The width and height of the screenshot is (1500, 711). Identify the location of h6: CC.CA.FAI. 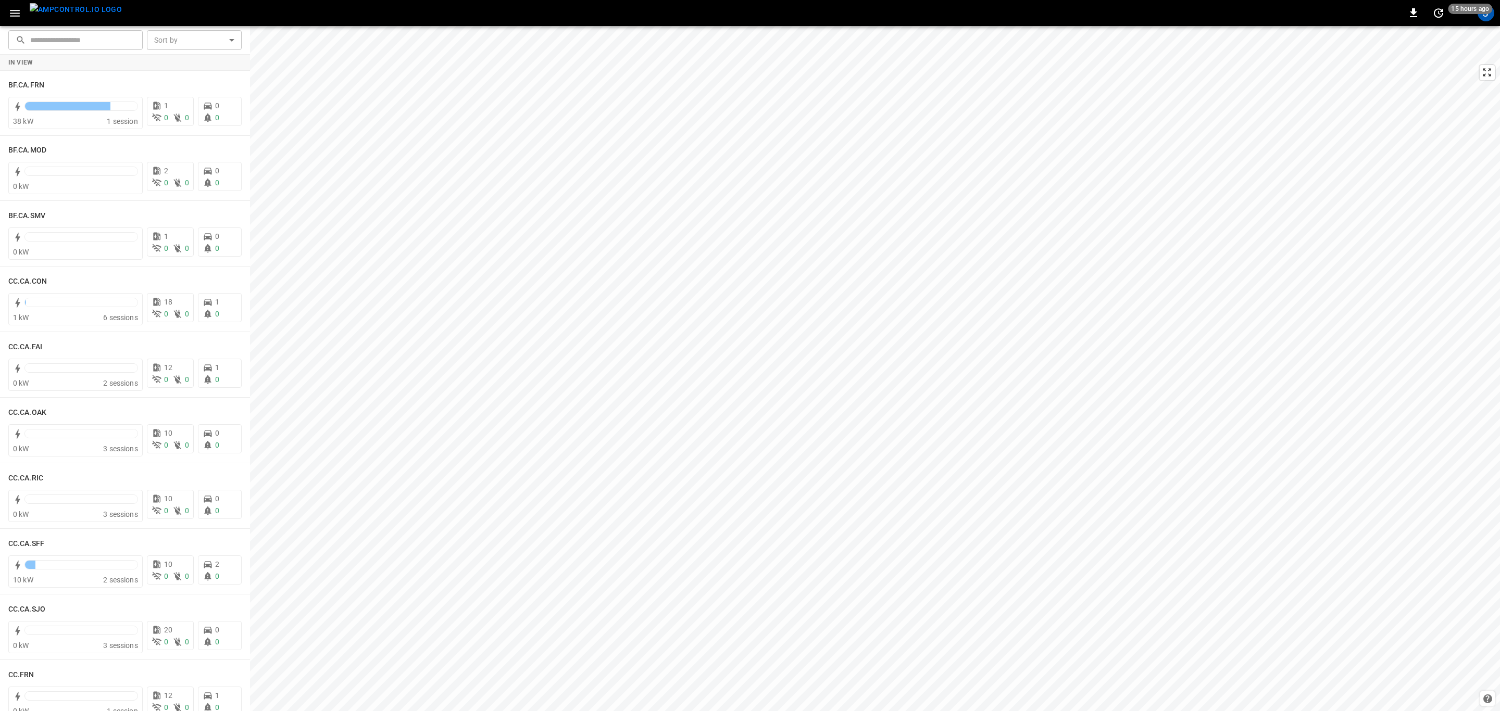
(25, 347).